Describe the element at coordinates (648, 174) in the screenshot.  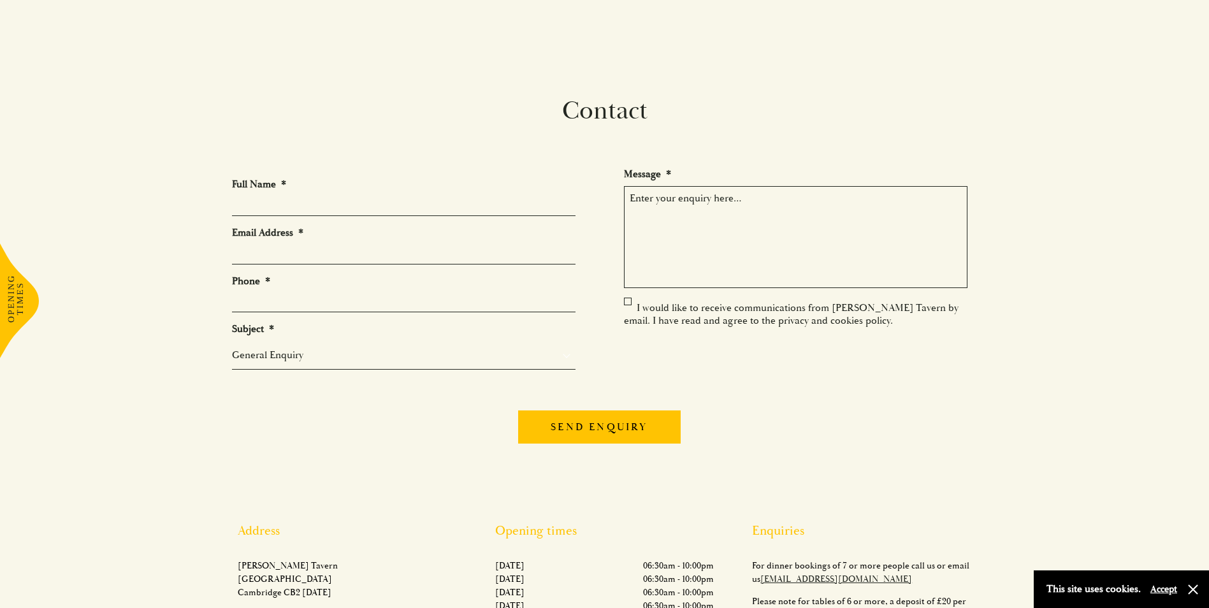
I see `label: Message` at that location.